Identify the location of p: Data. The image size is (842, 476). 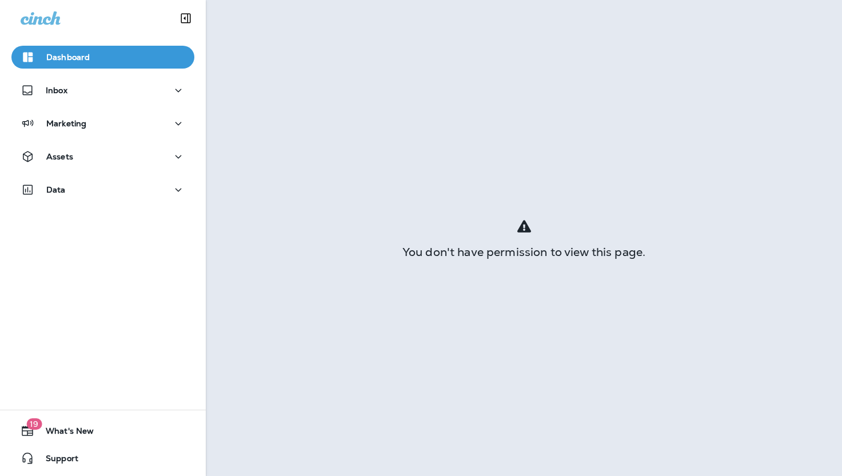
(56, 190).